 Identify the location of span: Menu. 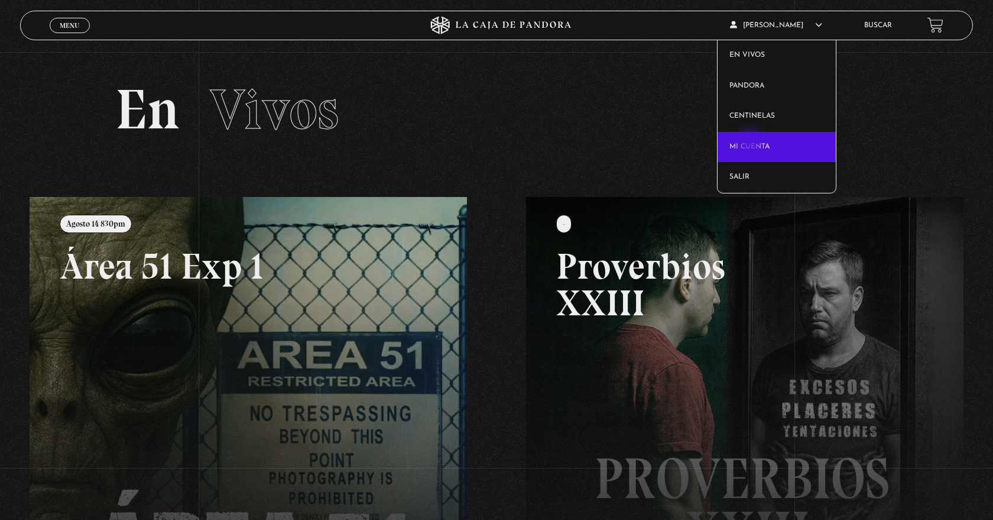
(69, 25).